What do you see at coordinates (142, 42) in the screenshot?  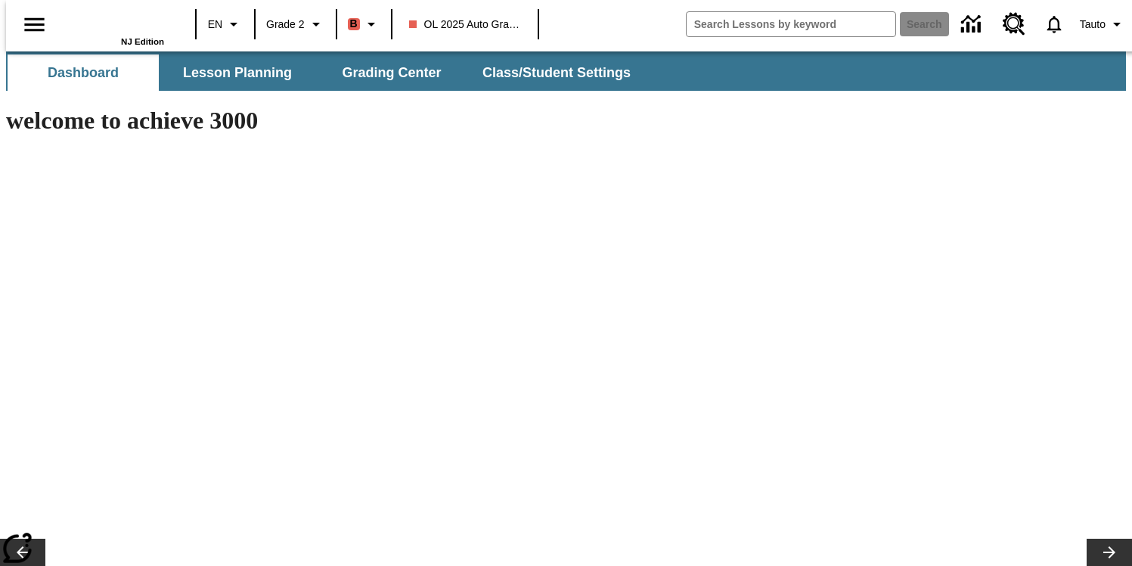 I see `span: NJ Edition` at bounding box center [142, 42].